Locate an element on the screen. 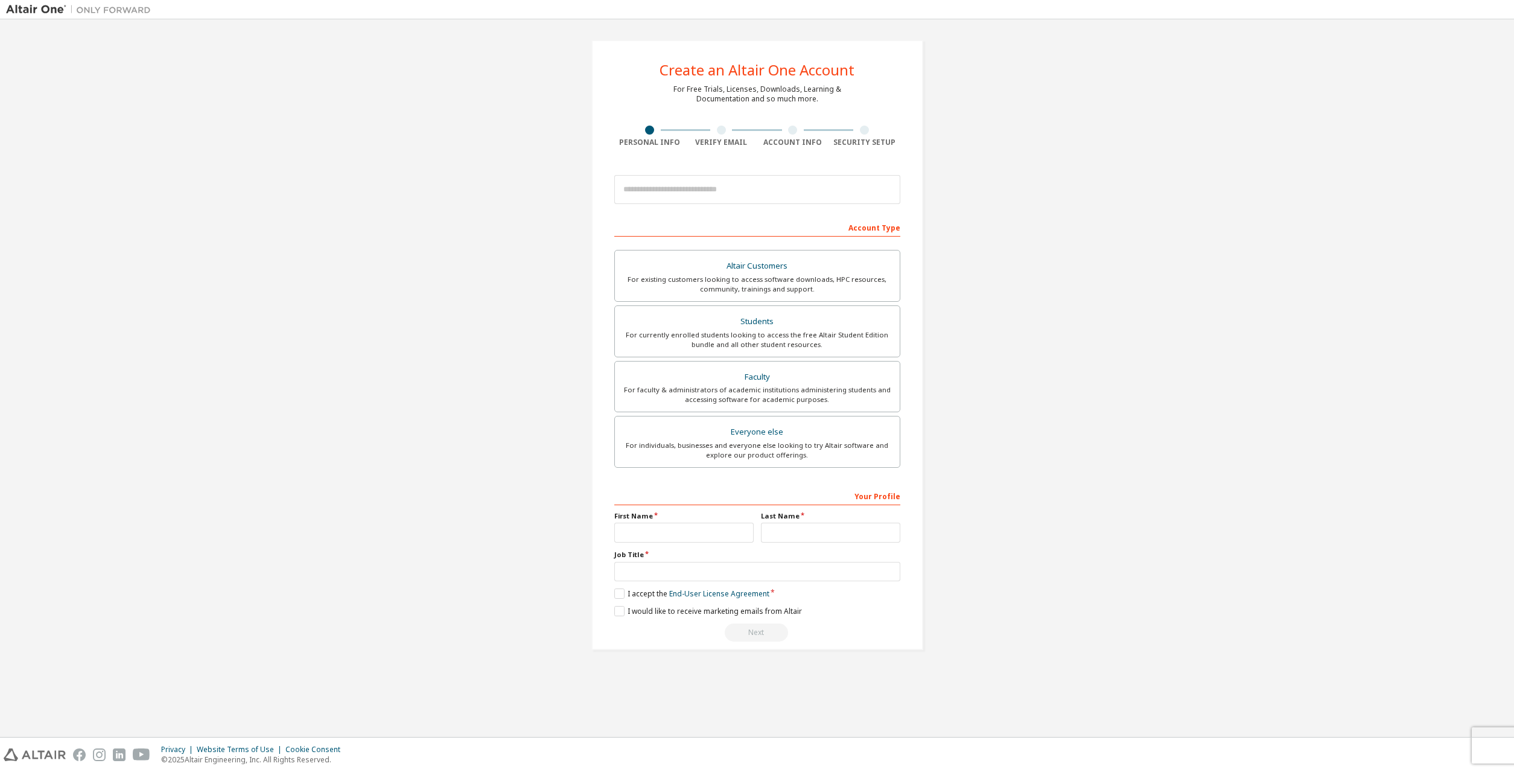 This screenshot has height=772, width=1514. div: Create an Altair One Account is located at coordinates (757, 70).